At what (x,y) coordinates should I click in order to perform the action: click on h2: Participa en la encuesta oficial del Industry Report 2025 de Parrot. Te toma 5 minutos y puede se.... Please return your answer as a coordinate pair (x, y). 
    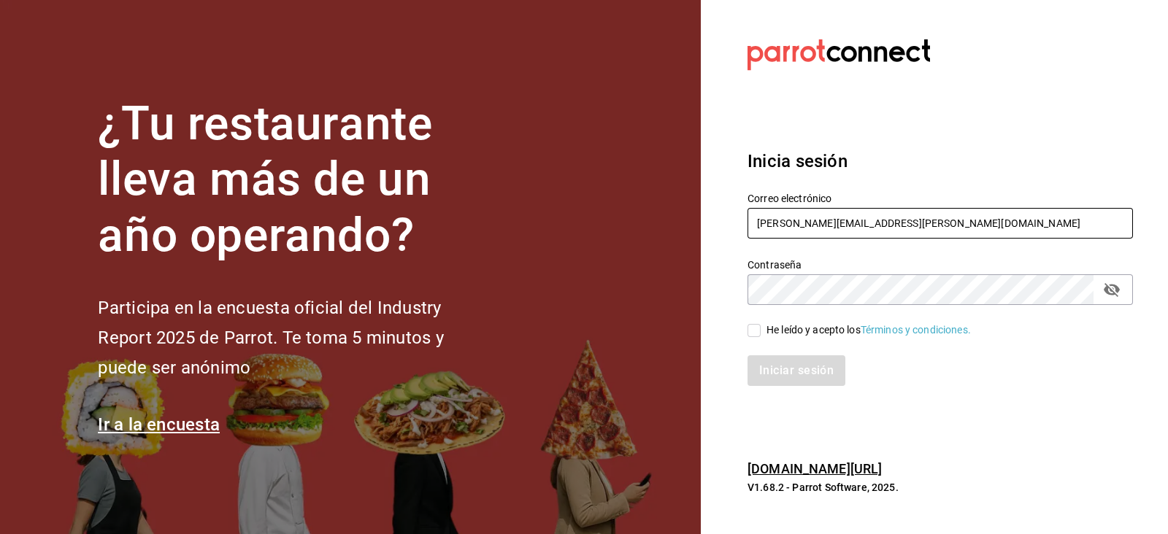
    Looking at the image, I should click on (295, 338).